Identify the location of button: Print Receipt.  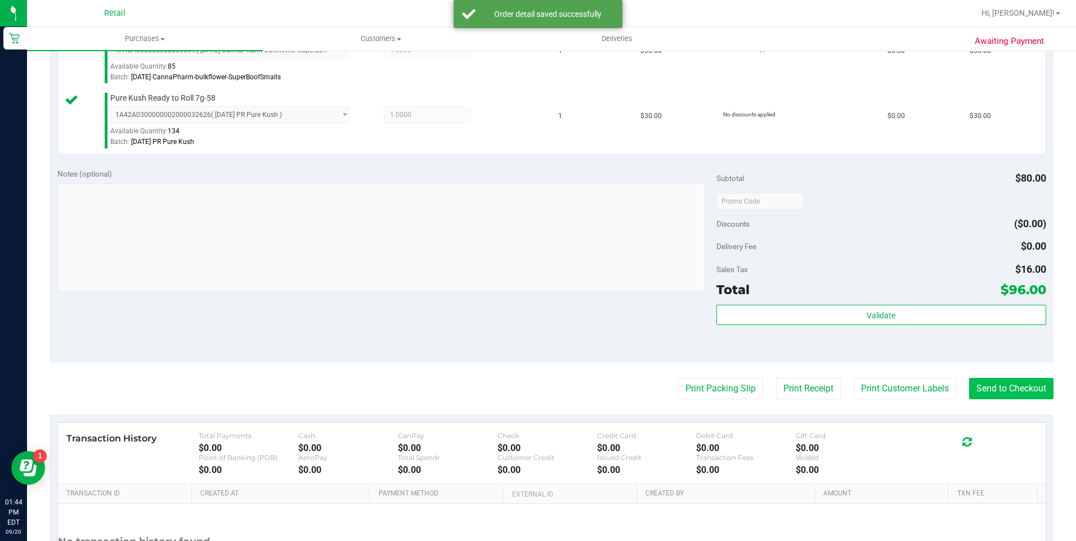
(808, 389).